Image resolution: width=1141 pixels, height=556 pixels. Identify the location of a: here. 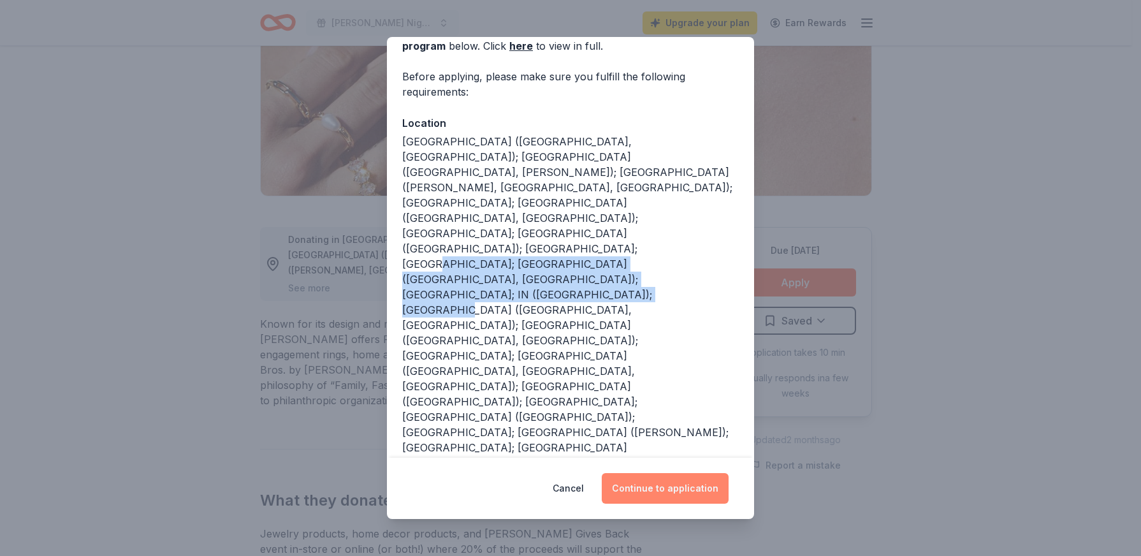
(521, 46).